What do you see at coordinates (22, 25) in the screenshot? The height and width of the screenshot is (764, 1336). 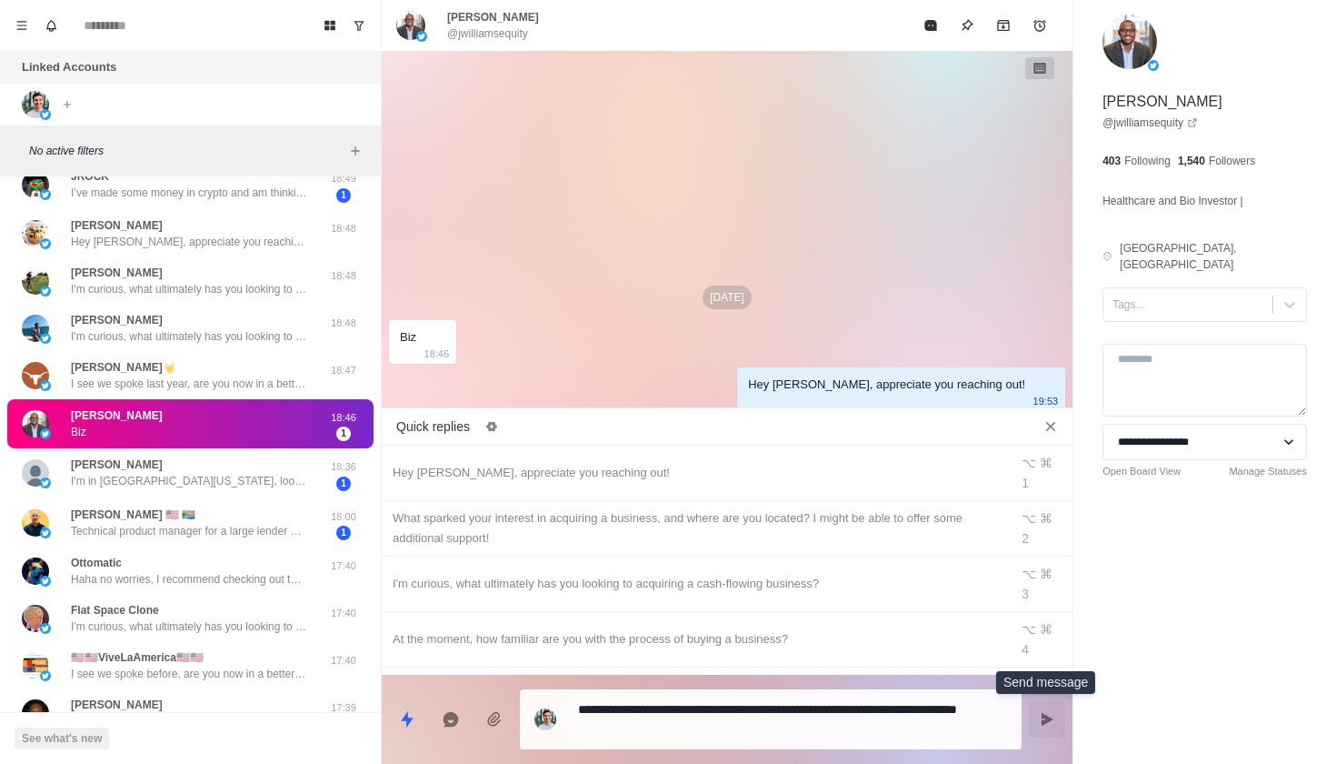 I see `button: Menu` at bounding box center [22, 25].